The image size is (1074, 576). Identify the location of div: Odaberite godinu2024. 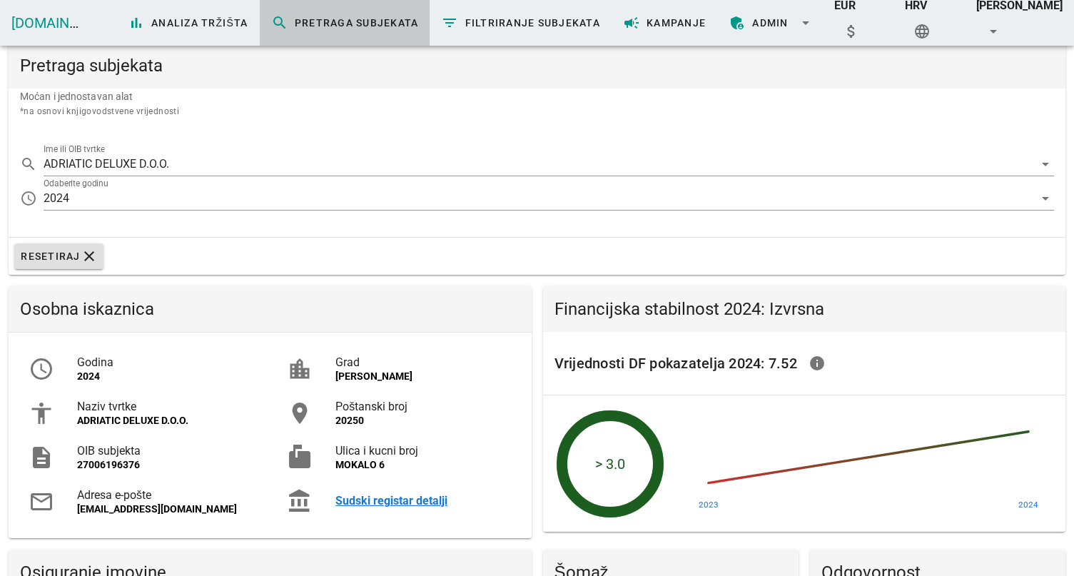
(549, 198).